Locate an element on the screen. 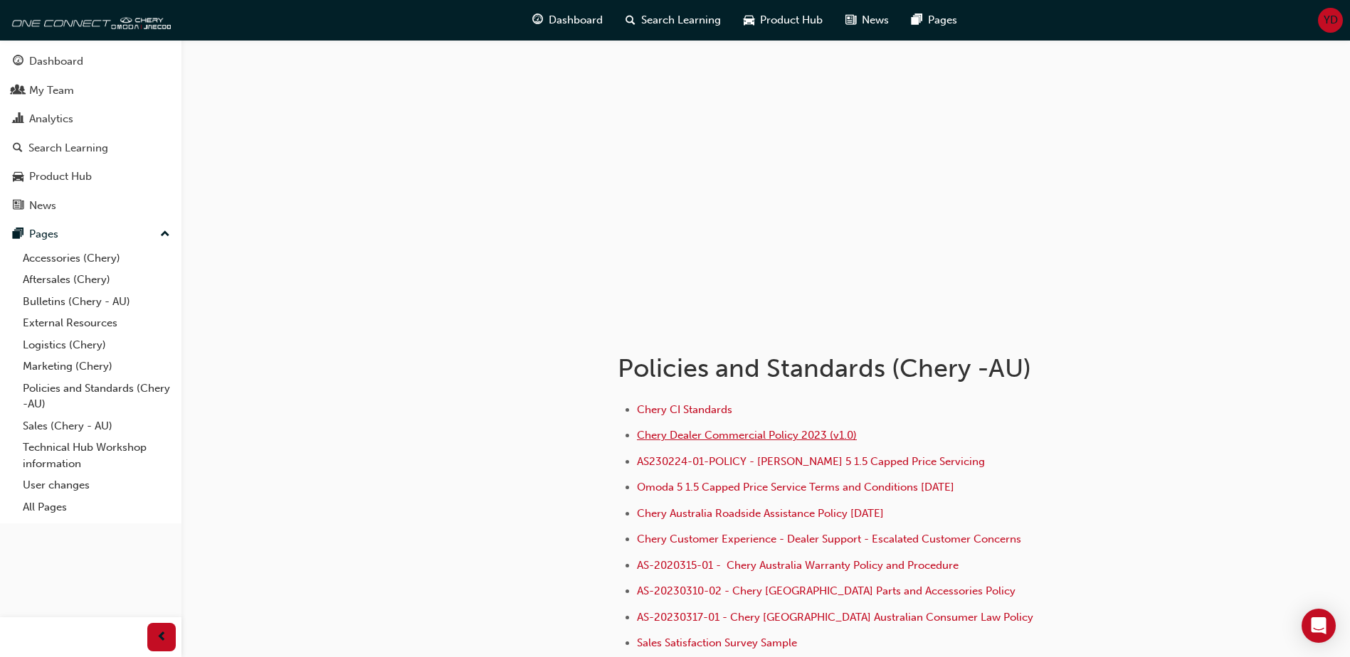  div: News is located at coordinates (43, 206).